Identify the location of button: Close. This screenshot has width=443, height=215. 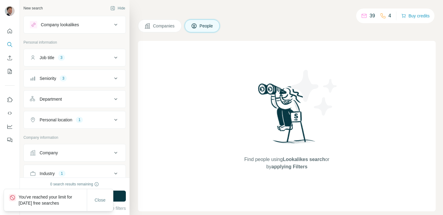
(100, 200).